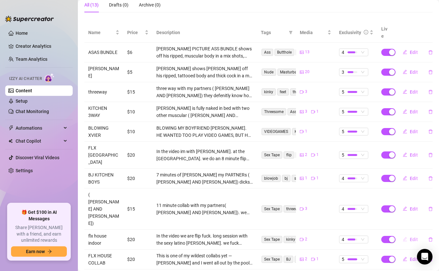  What do you see at coordinates (138, 52) in the screenshot?
I see `td: $6` at bounding box center [138, 52].